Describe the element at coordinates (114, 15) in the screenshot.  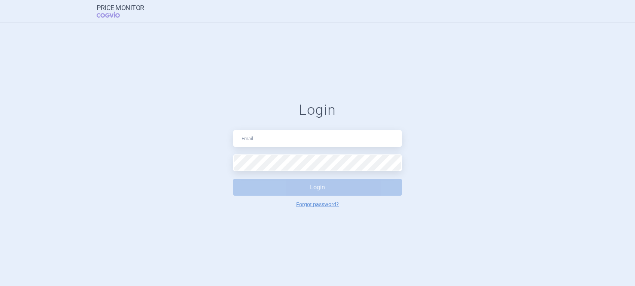
I see `span: COGVIO` at that location.